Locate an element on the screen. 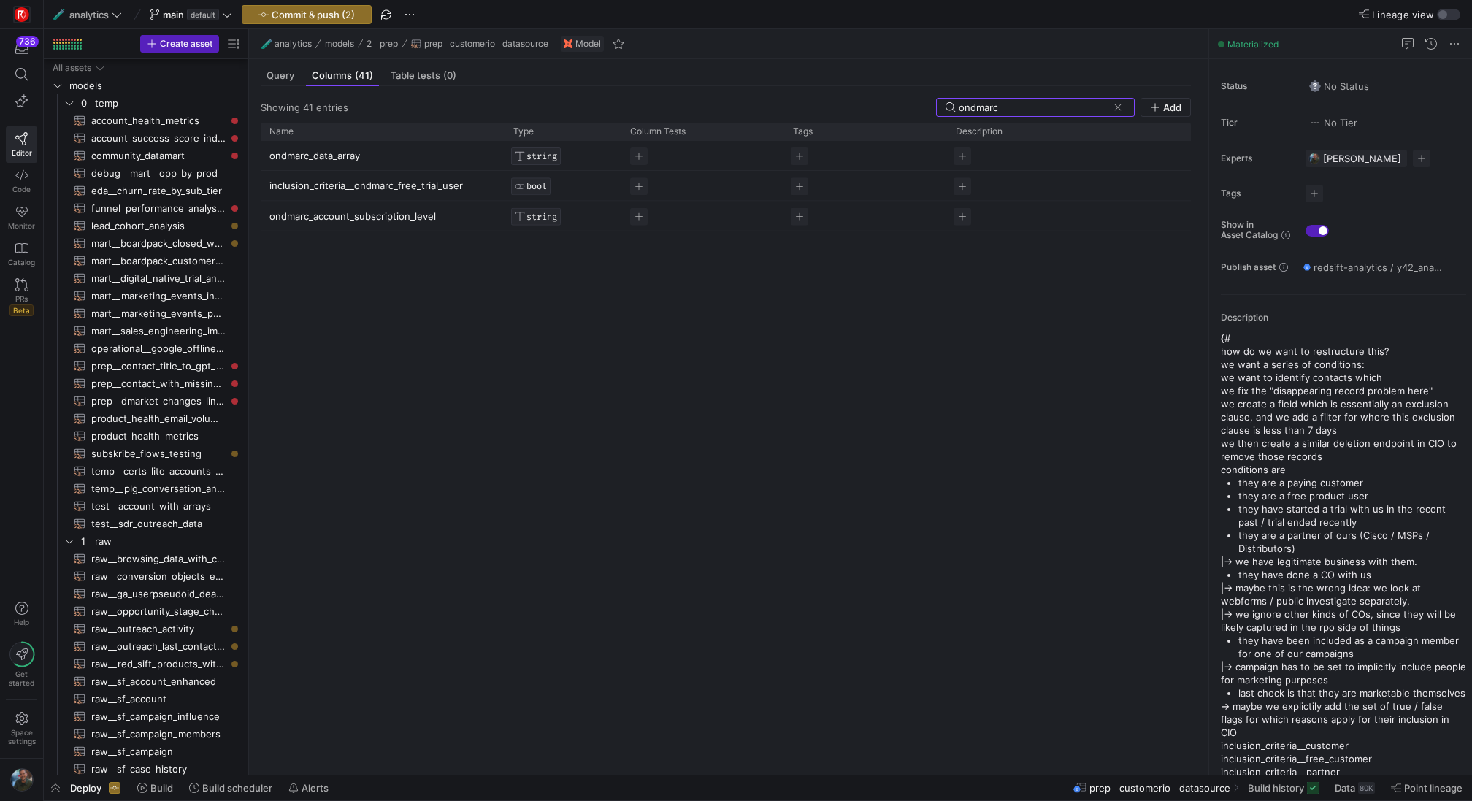  a: account_health_metrics​​​​​​​​​​ is located at coordinates (146, 120).